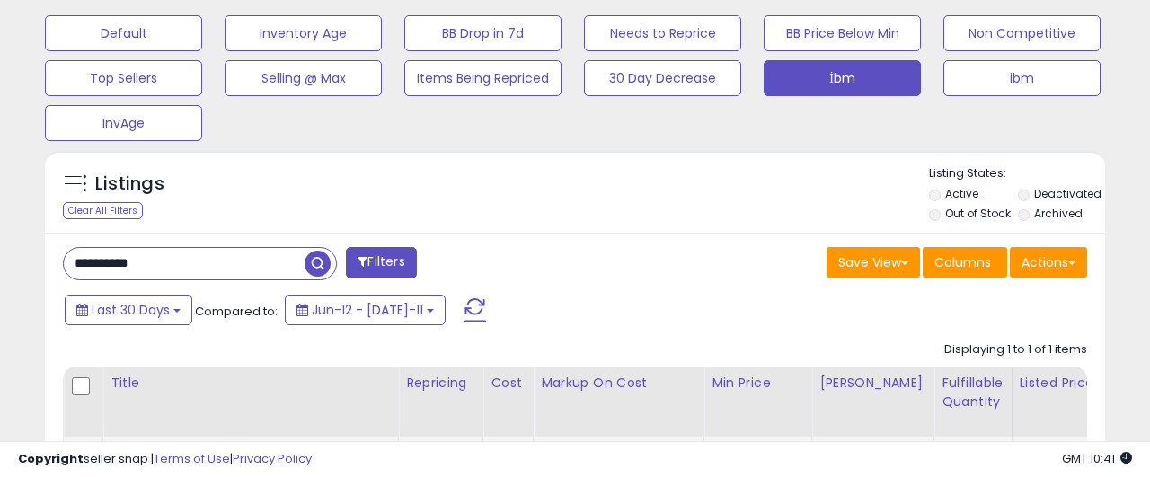 Image resolution: width=1150 pixels, height=477 pixels. I want to click on label: Active, so click(961, 193).